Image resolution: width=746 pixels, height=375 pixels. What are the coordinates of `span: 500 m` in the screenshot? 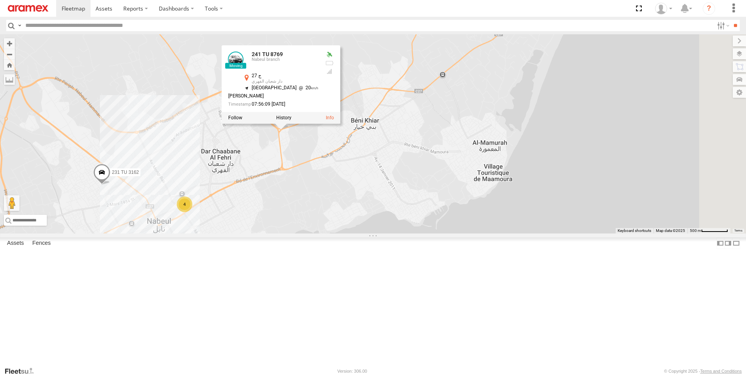 It's located at (695, 230).